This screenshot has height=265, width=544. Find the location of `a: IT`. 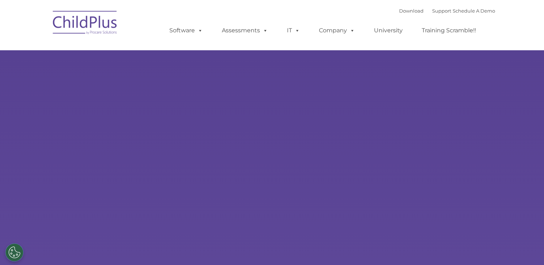

a: IT is located at coordinates (293, 31).